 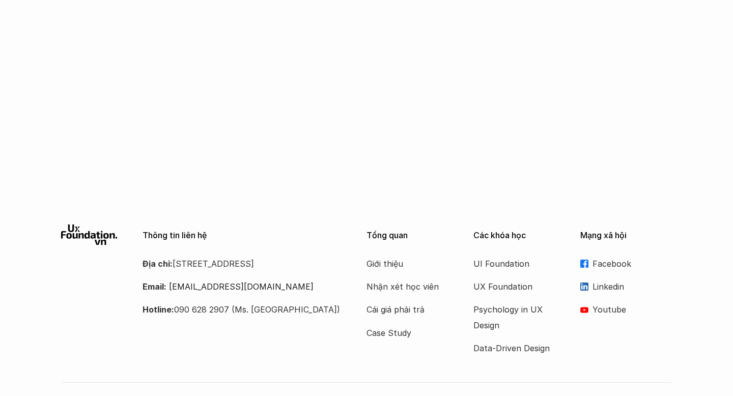 I want to click on strong: Địa chỉ:, so click(x=157, y=264).